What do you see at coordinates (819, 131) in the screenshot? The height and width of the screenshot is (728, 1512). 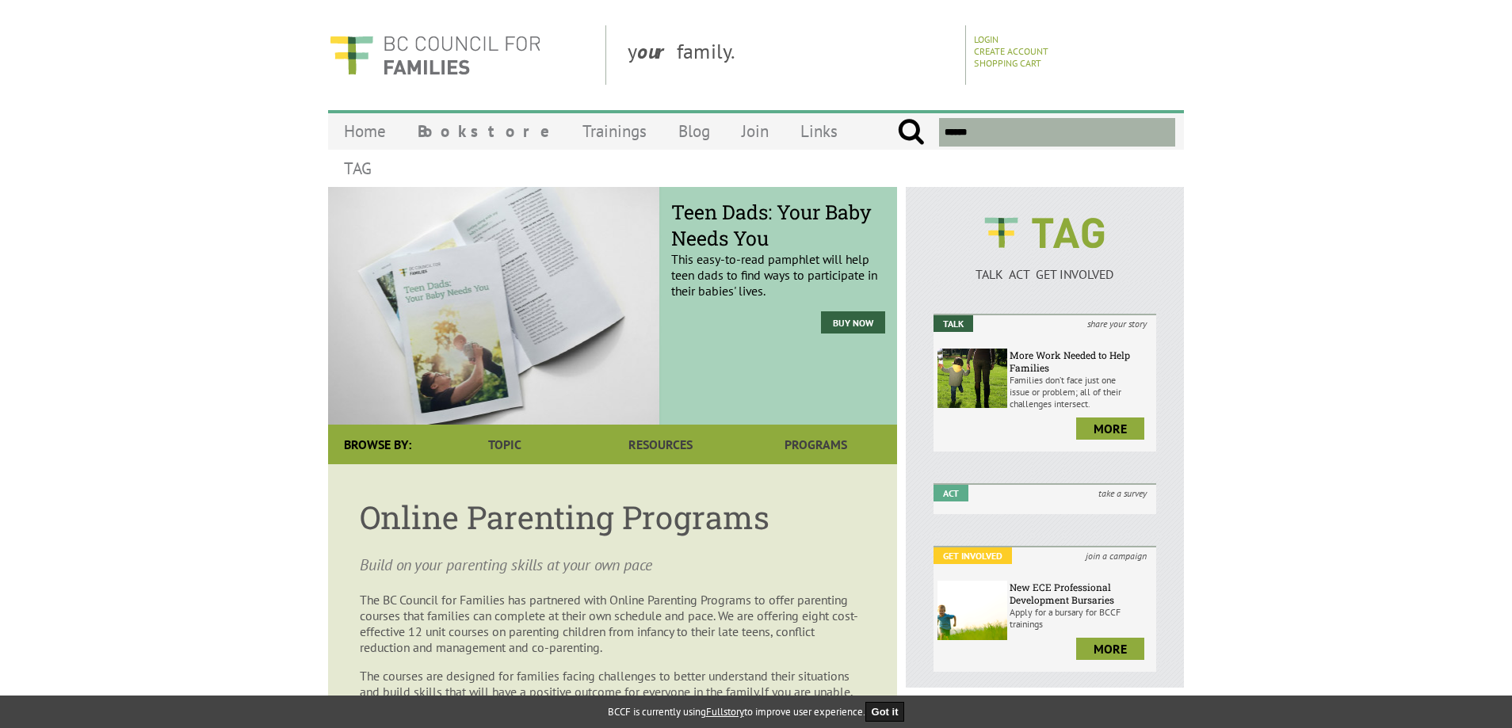 I see `a: Links` at bounding box center [819, 131].